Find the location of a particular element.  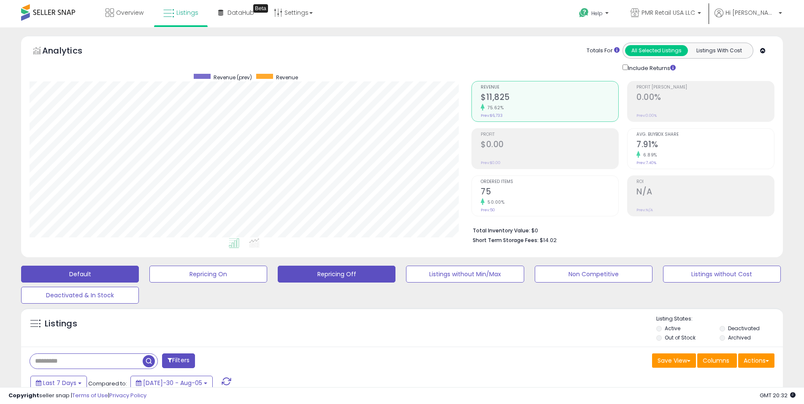

a: Help is located at coordinates (594, 14).